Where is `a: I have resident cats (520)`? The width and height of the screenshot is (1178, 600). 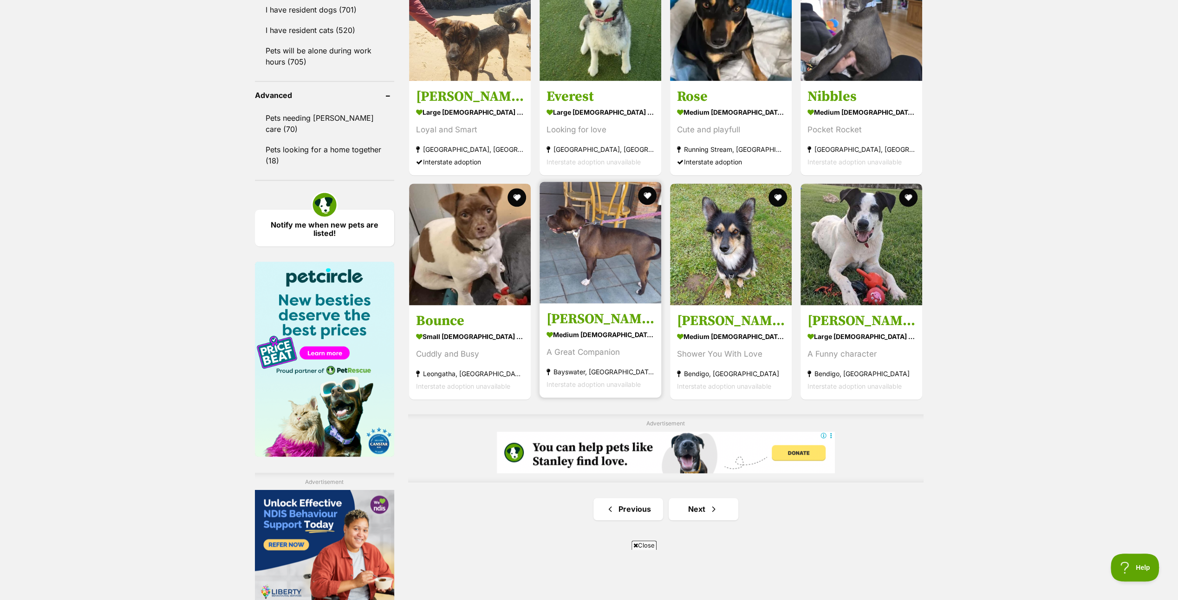 a: I have resident cats (520) is located at coordinates (324, 30).